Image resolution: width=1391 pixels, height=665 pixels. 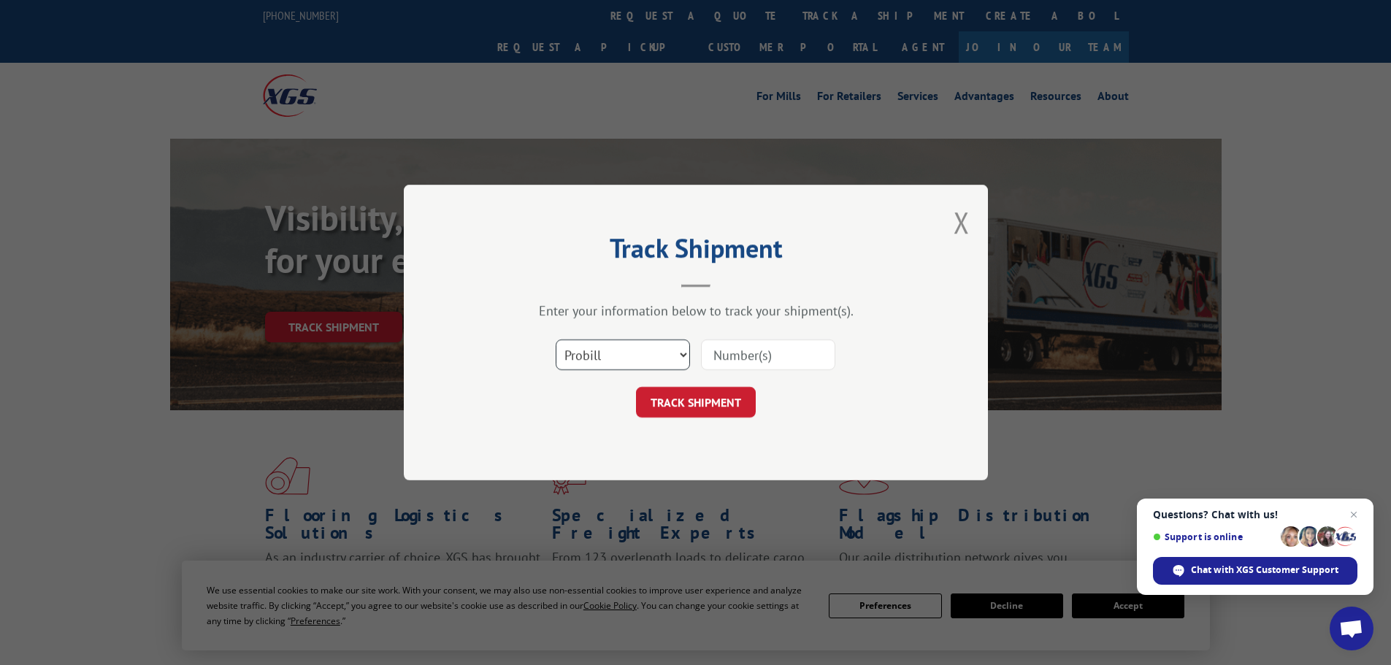 I want to click on span: Questions? Chat with us!, so click(x=1255, y=515).